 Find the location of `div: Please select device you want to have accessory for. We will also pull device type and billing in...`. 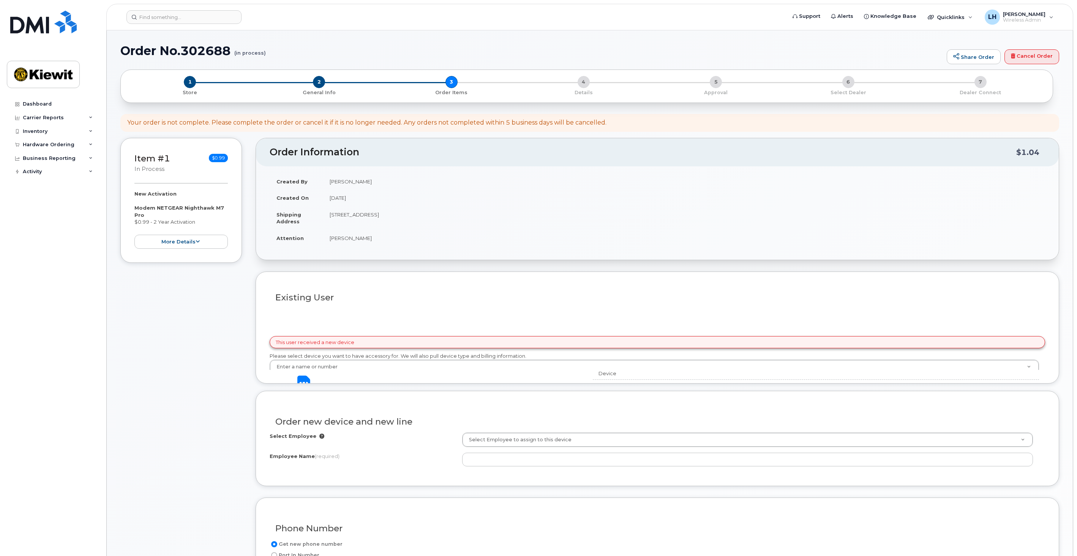

div: Please select device you want to have accessory for. We will also pull device type and billing in... is located at coordinates (657, 363).